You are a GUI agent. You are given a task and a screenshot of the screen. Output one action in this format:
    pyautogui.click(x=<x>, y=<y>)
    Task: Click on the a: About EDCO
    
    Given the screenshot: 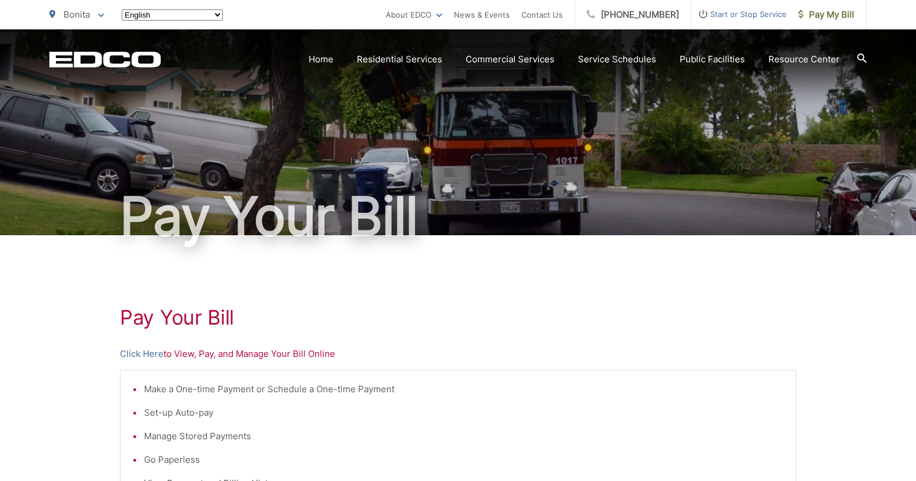 What is the action you would take?
    pyautogui.click(x=414, y=15)
    